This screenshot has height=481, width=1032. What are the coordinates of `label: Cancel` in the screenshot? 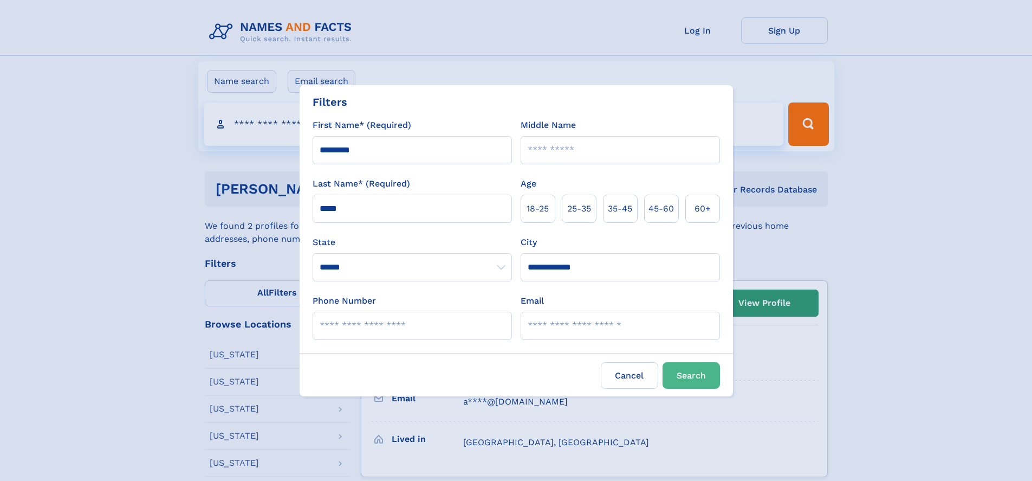 It's located at (630, 375).